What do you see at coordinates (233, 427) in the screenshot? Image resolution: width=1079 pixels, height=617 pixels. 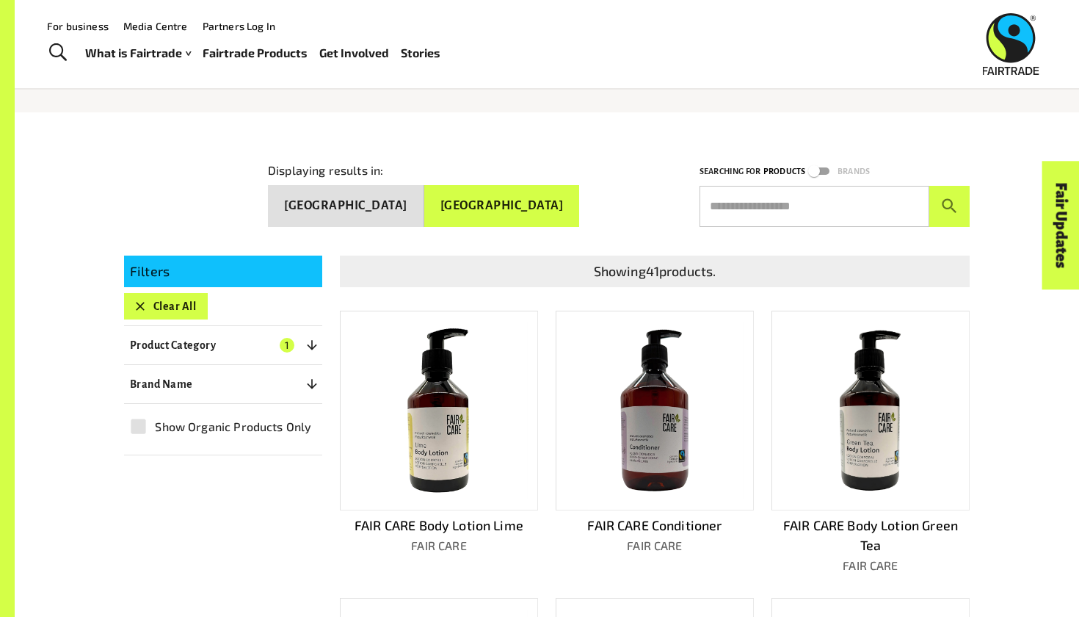 I see `span: Show Organic Products Only` at bounding box center [233, 427].